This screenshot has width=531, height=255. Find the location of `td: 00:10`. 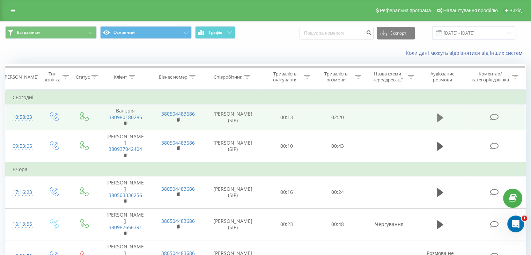

td: 00:10 is located at coordinates (287, 146).